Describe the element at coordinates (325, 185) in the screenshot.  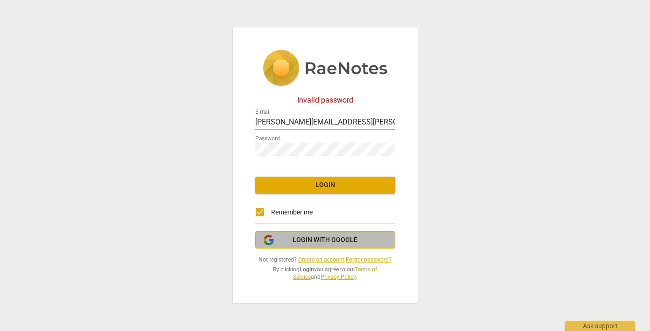
I see `span: Login` at that location.